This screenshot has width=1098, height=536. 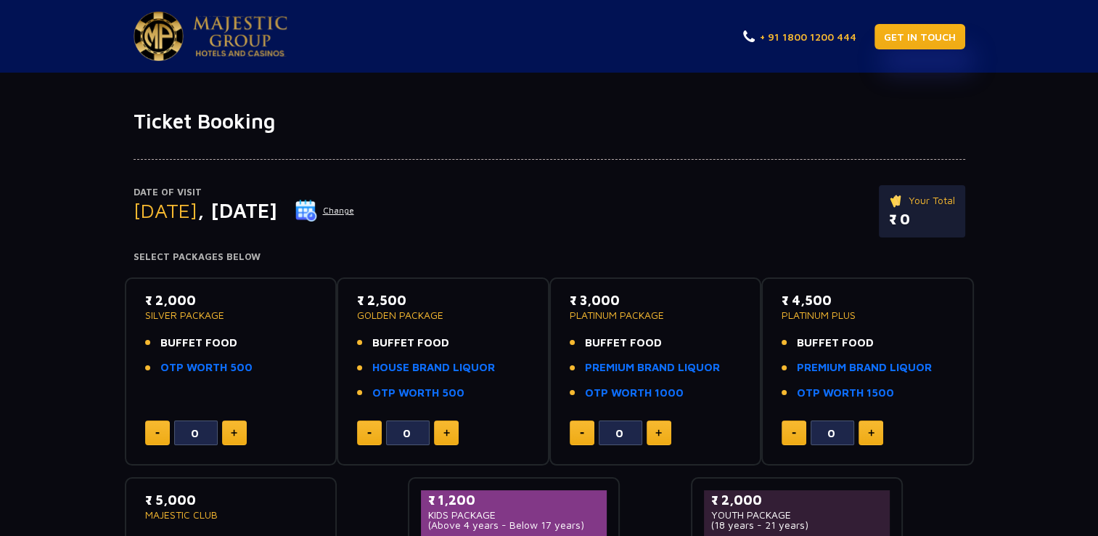 I want to click on p: (Above 4 years - Below 17 years), so click(x=514, y=525).